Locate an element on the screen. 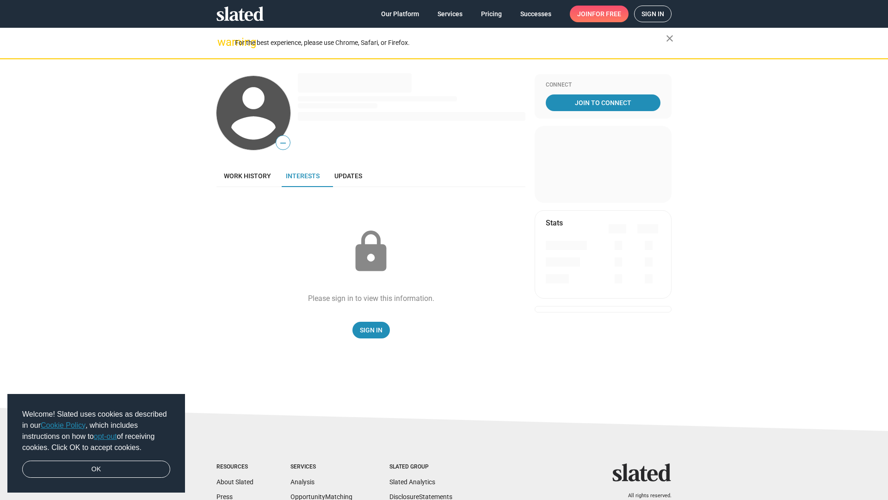  a: Slated Analytics is located at coordinates (412, 482).